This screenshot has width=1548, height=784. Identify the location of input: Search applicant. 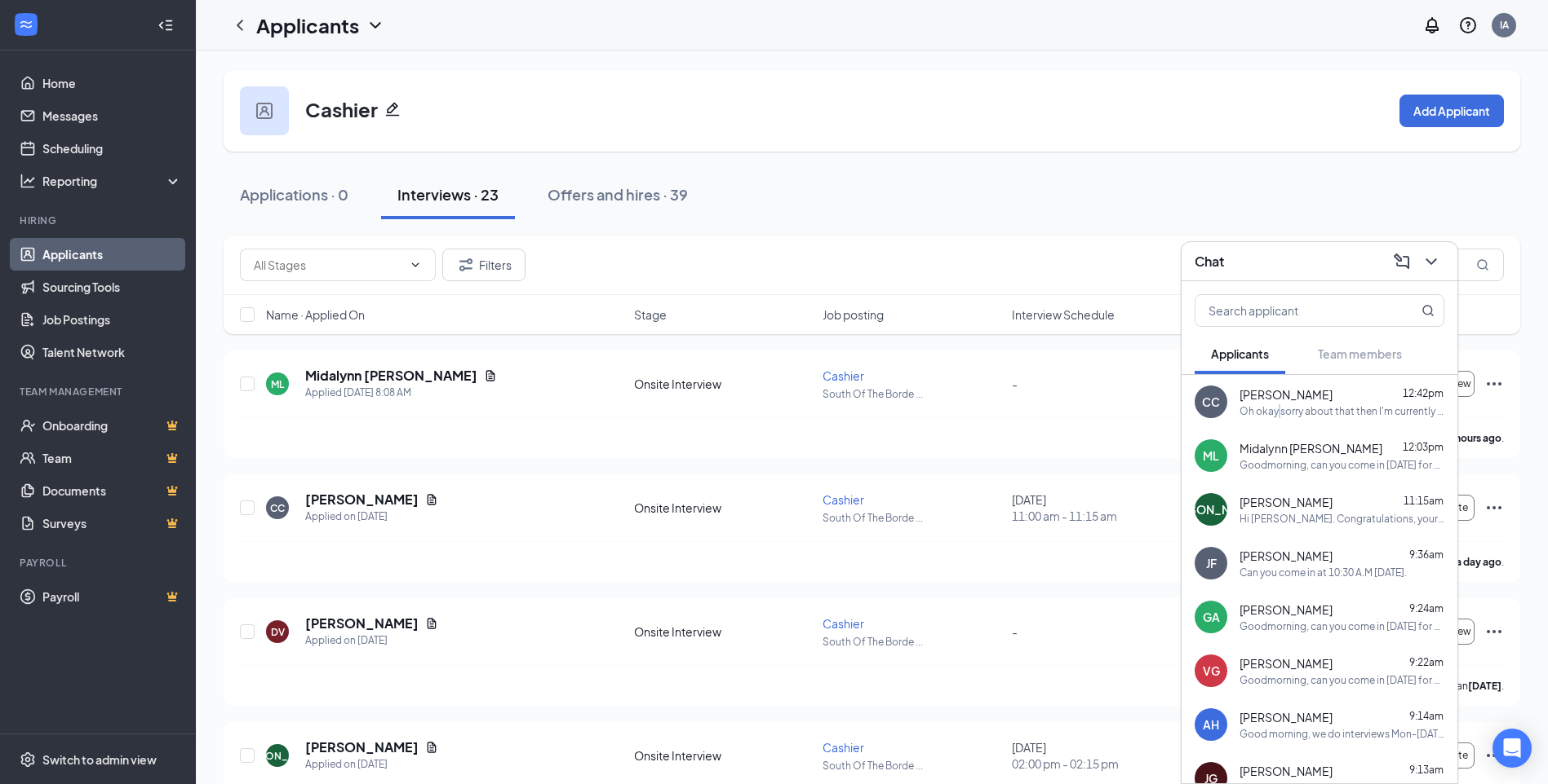
(1291, 310).